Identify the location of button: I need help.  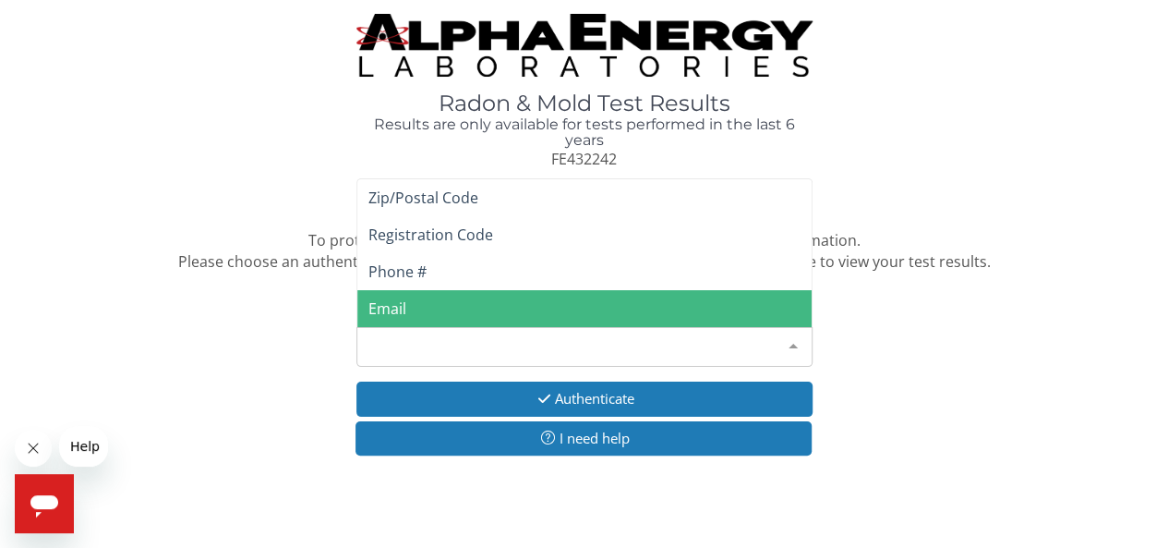
(584, 438).